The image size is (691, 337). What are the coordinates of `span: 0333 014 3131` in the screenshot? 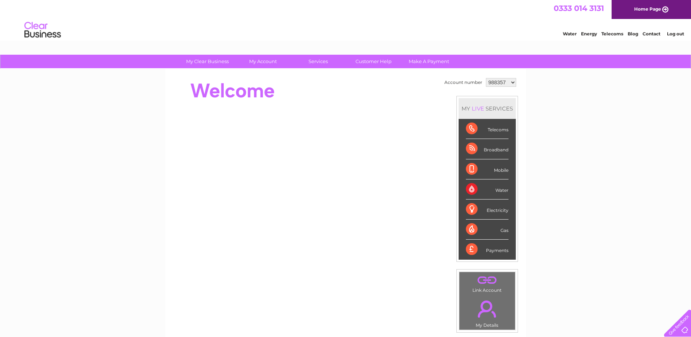 It's located at (579, 8).